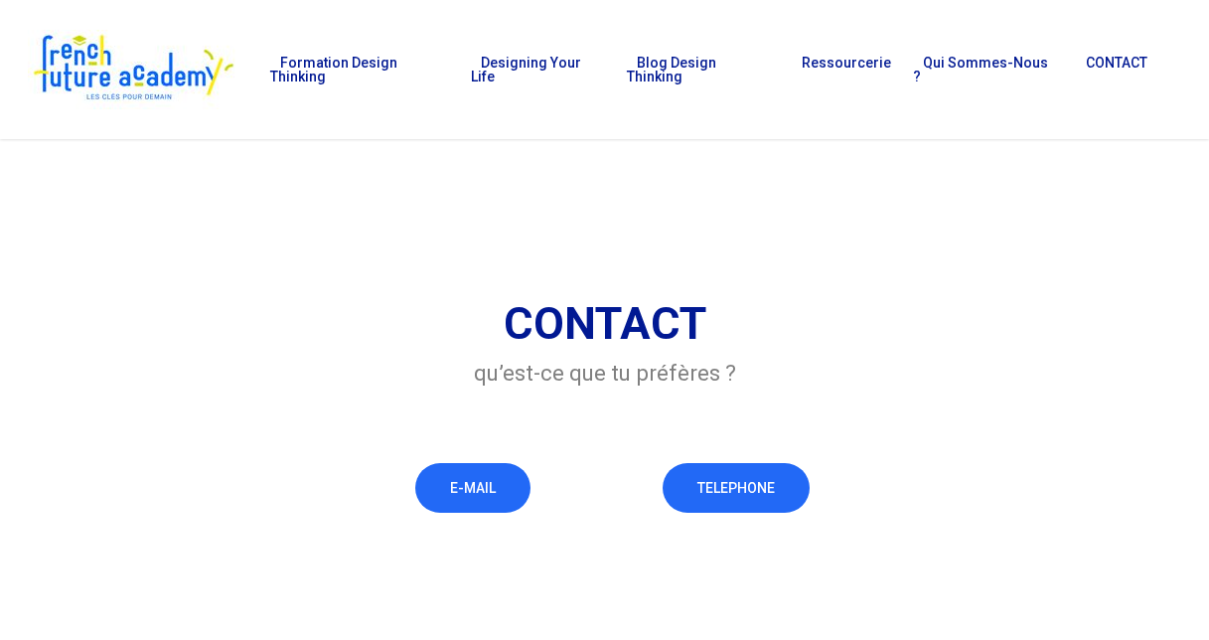  I want to click on h1: CONTACT, so click(604, 324).